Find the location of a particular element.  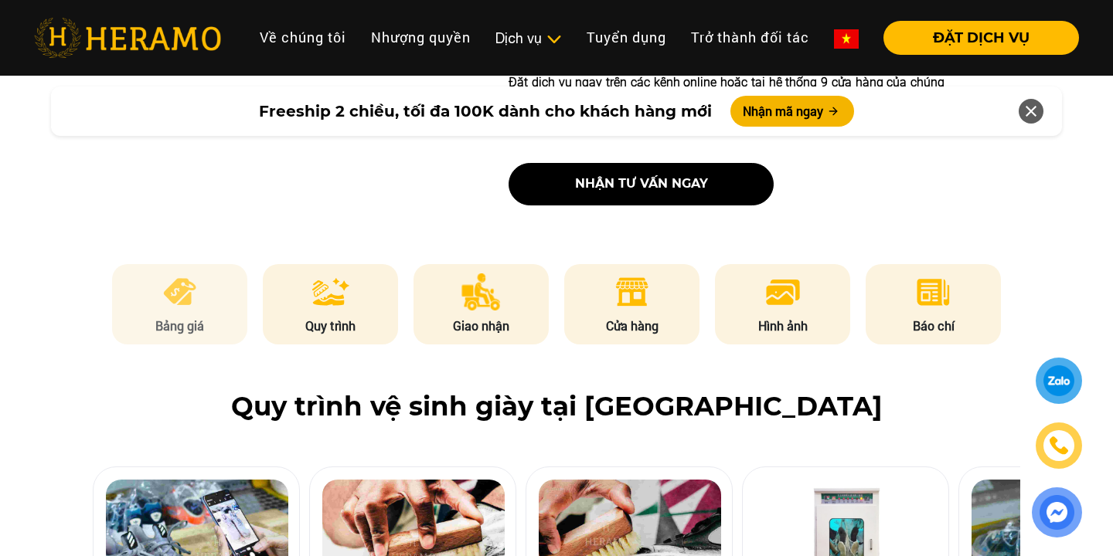

img: store.png is located at coordinates (631, 292).